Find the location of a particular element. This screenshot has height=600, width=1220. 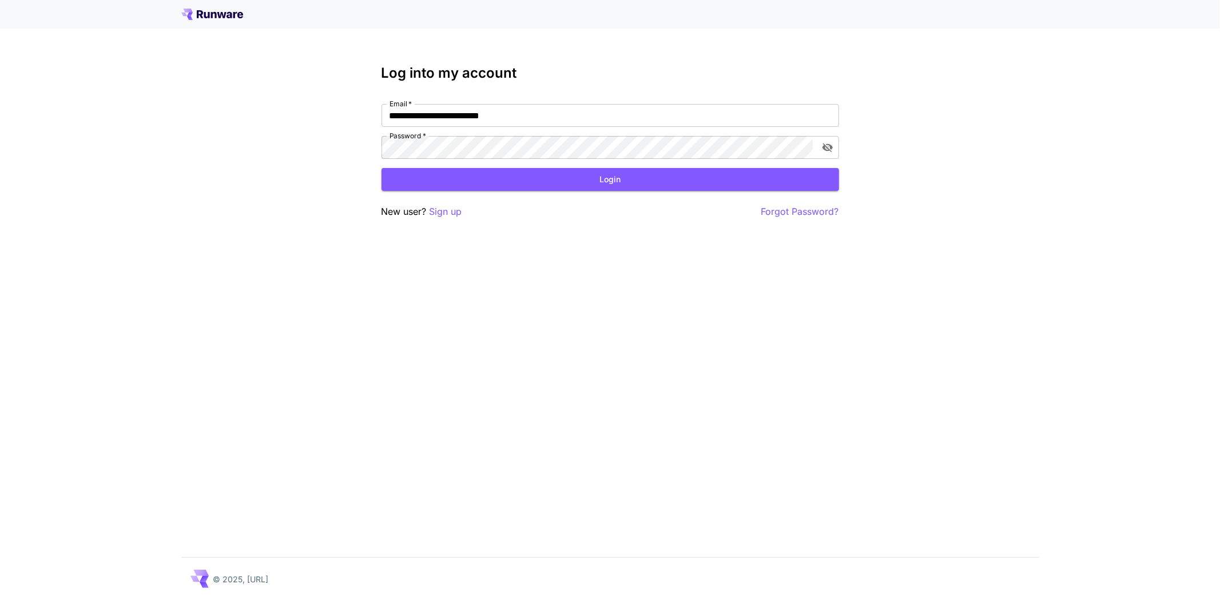

h3: Log into my account is located at coordinates (610, 73).